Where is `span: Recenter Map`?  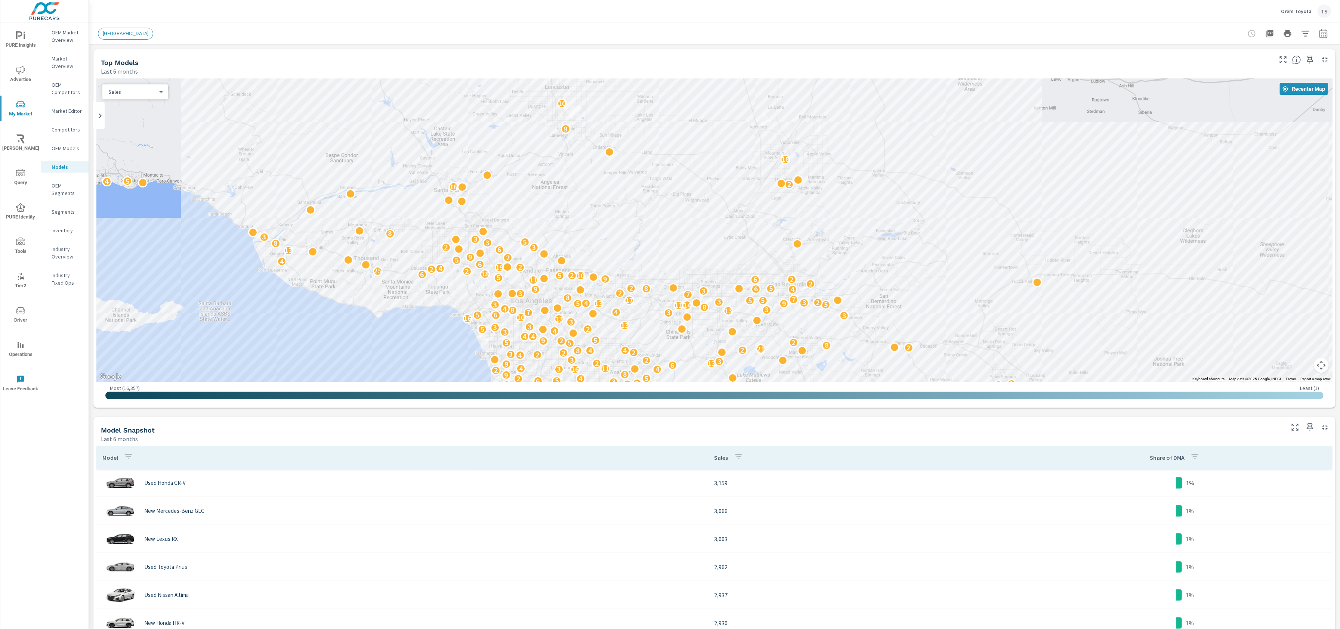 span: Recenter Map is located at coordinates (1304, 89).